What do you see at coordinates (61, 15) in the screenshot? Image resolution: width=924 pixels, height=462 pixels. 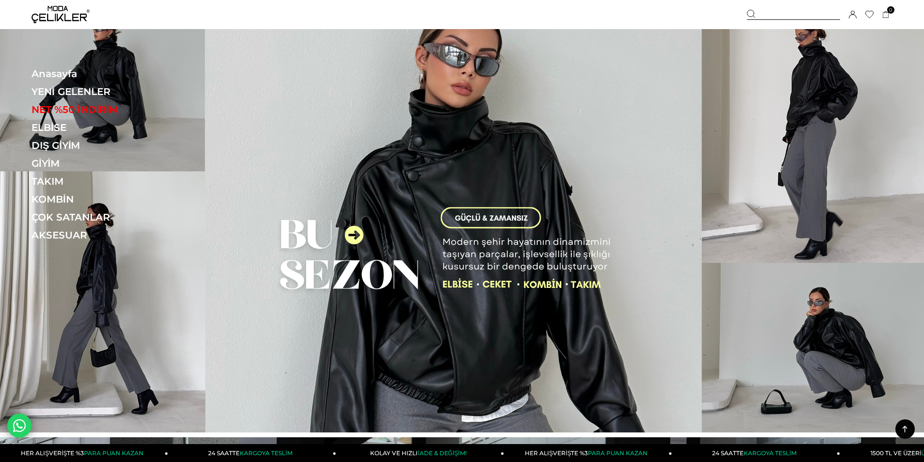 I see `img: logo` at bounding box center [61, 15].